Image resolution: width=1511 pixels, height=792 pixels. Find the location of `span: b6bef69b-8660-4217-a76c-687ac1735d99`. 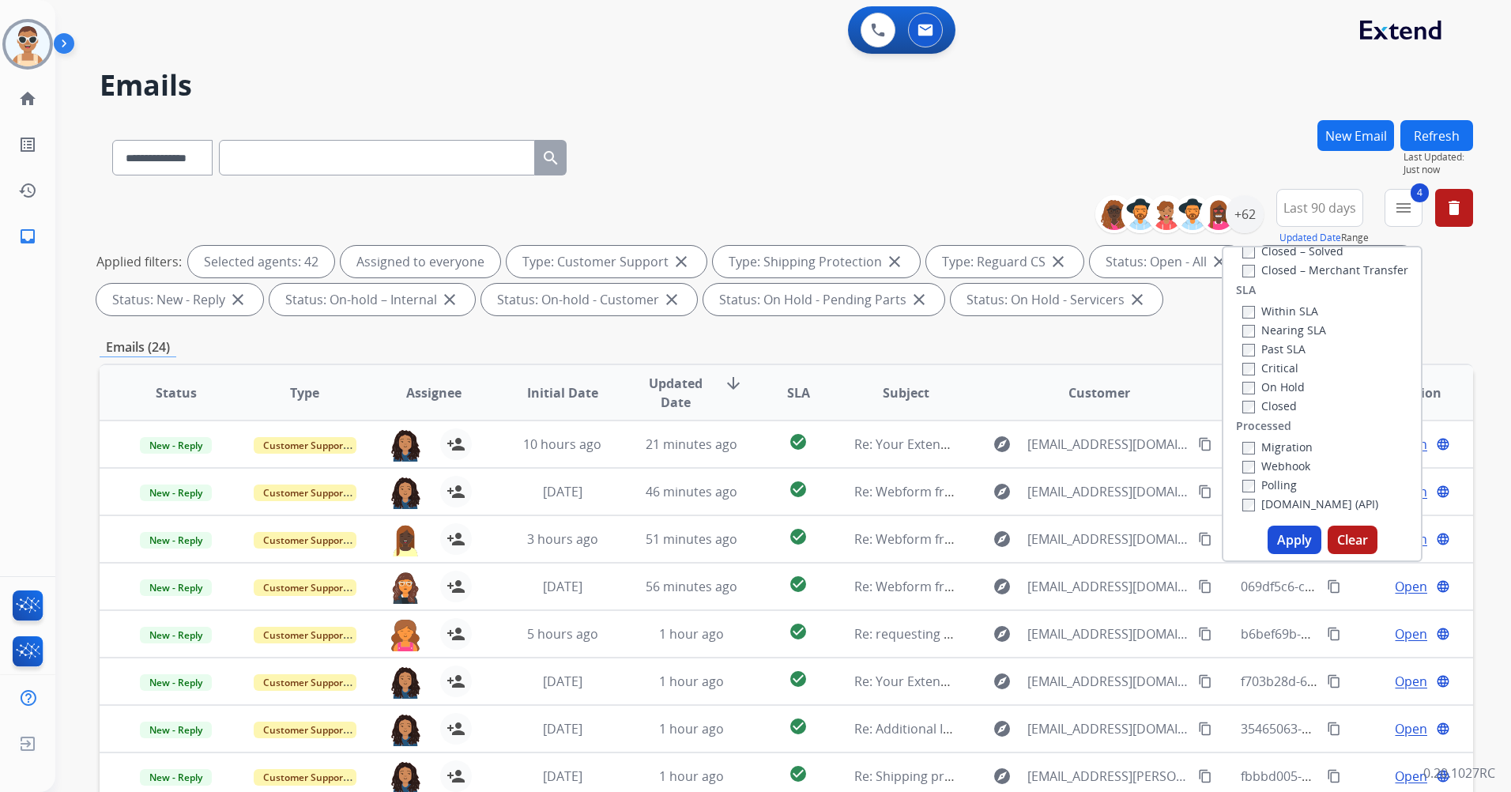

span: b6bef69b-8660-4217-a76c-687ac1735d99 is located at coordinates (1361, 634).